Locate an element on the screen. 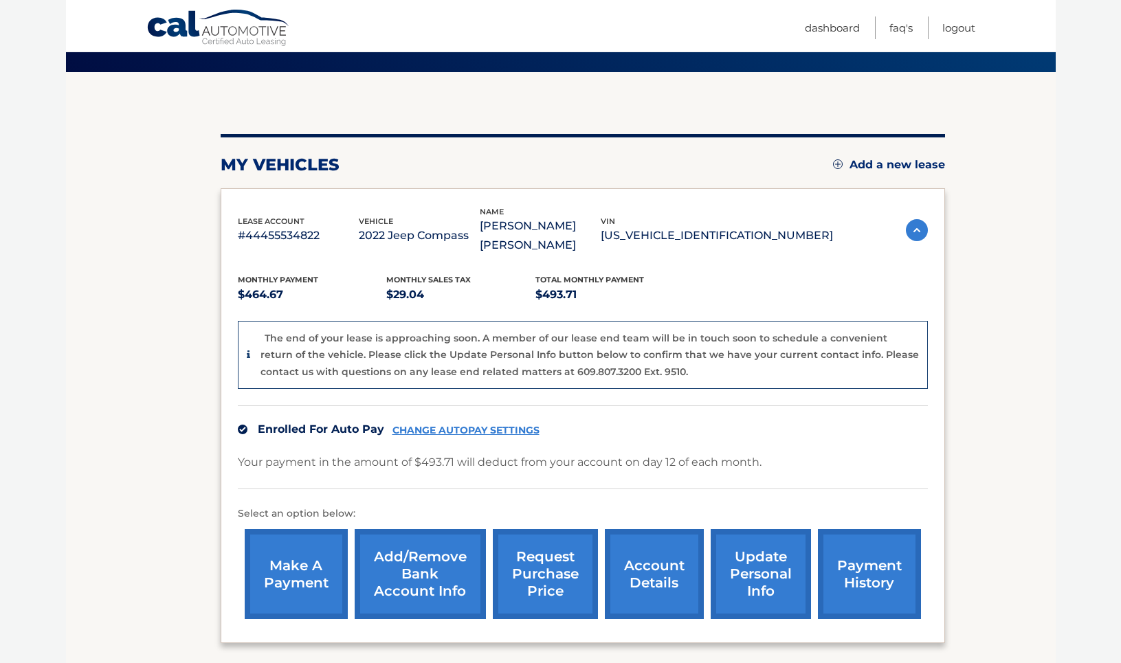 This screenshot has height=663, width=1121. a: Add/Remove bank account info is located at coordinates (420, 574).